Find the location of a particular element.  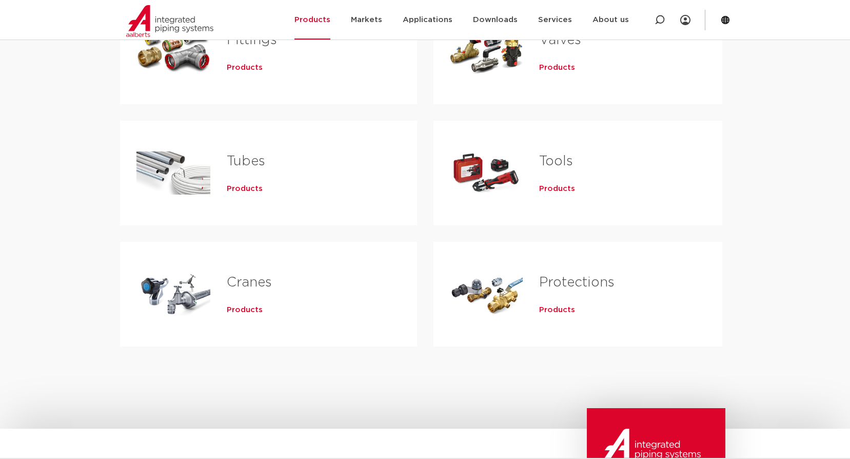

font: About us is located at coordinates (610, 19).